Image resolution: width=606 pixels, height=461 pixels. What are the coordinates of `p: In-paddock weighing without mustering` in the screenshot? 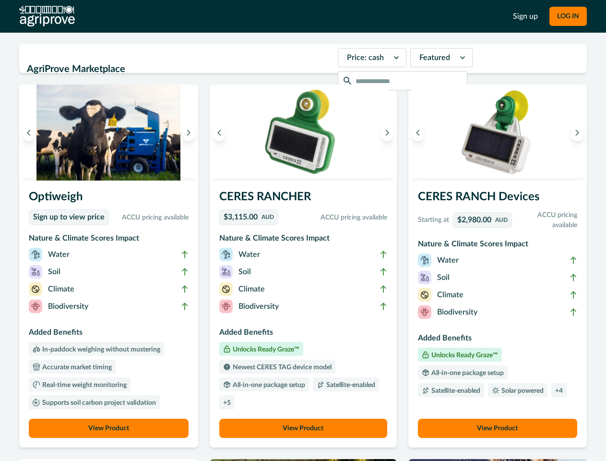 It's located at (100, 349).